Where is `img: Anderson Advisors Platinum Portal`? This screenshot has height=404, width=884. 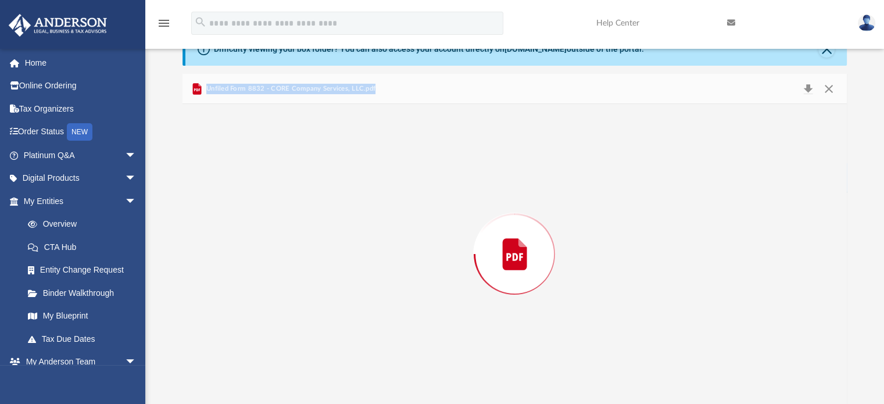
img: Anderson Advisors Platinum Portal is located at coordinates (58, 25).